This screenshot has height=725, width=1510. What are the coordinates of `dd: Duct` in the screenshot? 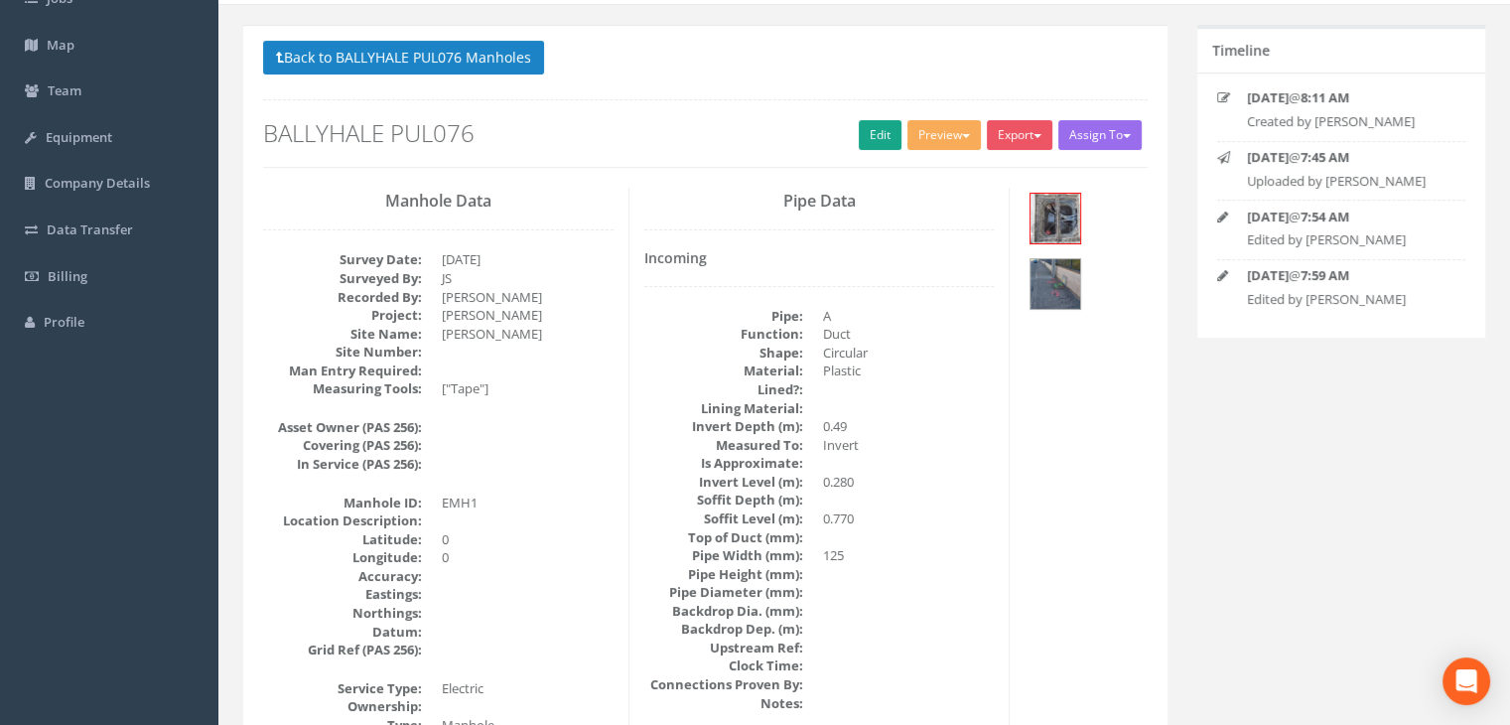 It's located at (909, 334).